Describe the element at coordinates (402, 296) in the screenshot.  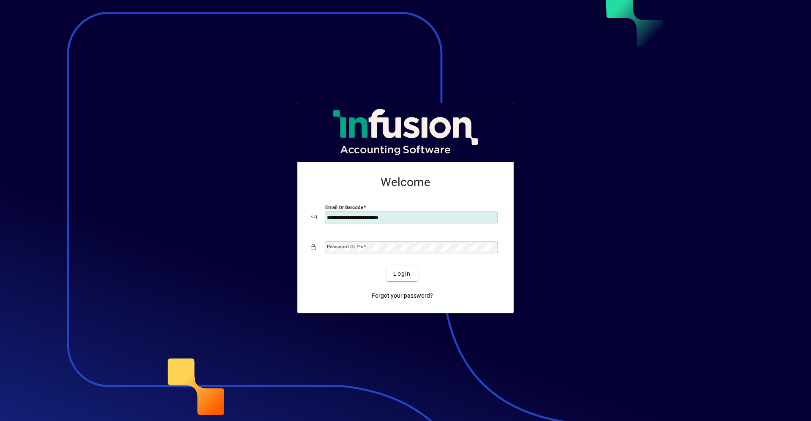
I see `a: Forgot your password?` at that location.